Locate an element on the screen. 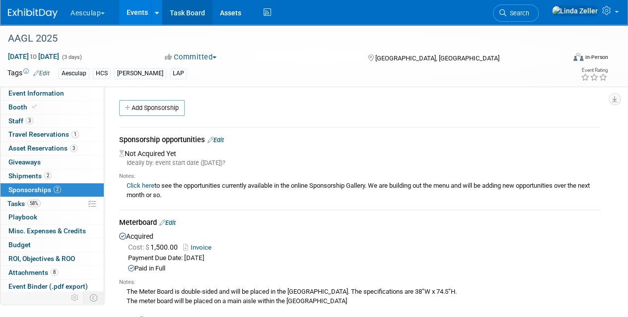 Image resolution: width=628 pixels, height=317 pixels. span: Booth is located at coordinates (23, 107).